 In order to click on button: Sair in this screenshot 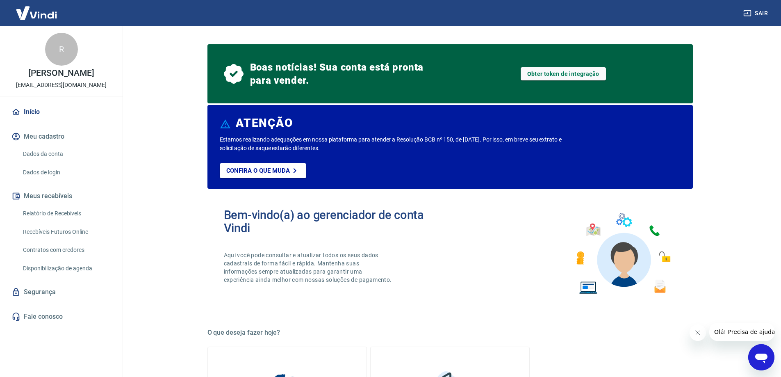, I will do `click(757, 13)`.